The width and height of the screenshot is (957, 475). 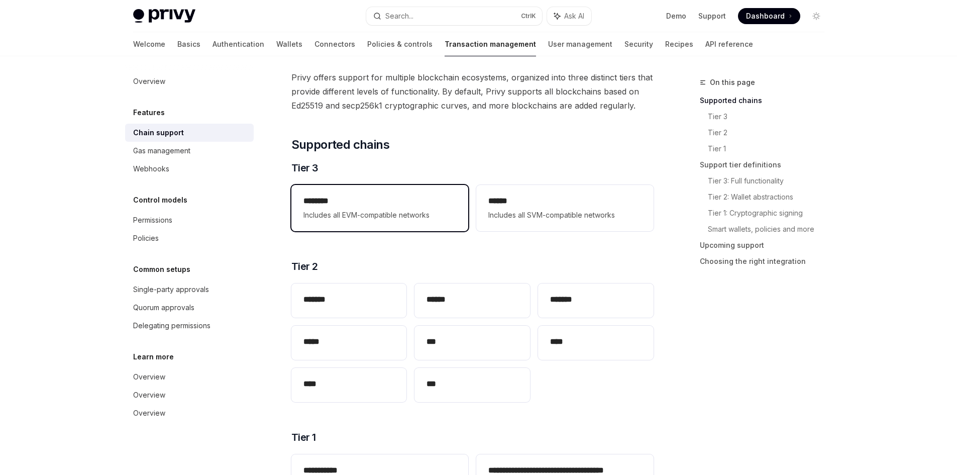 What do you see at coordinates (189, 289) in the screenshot?
I see `a: Single-party approvals` at bounding box center [189, 289].